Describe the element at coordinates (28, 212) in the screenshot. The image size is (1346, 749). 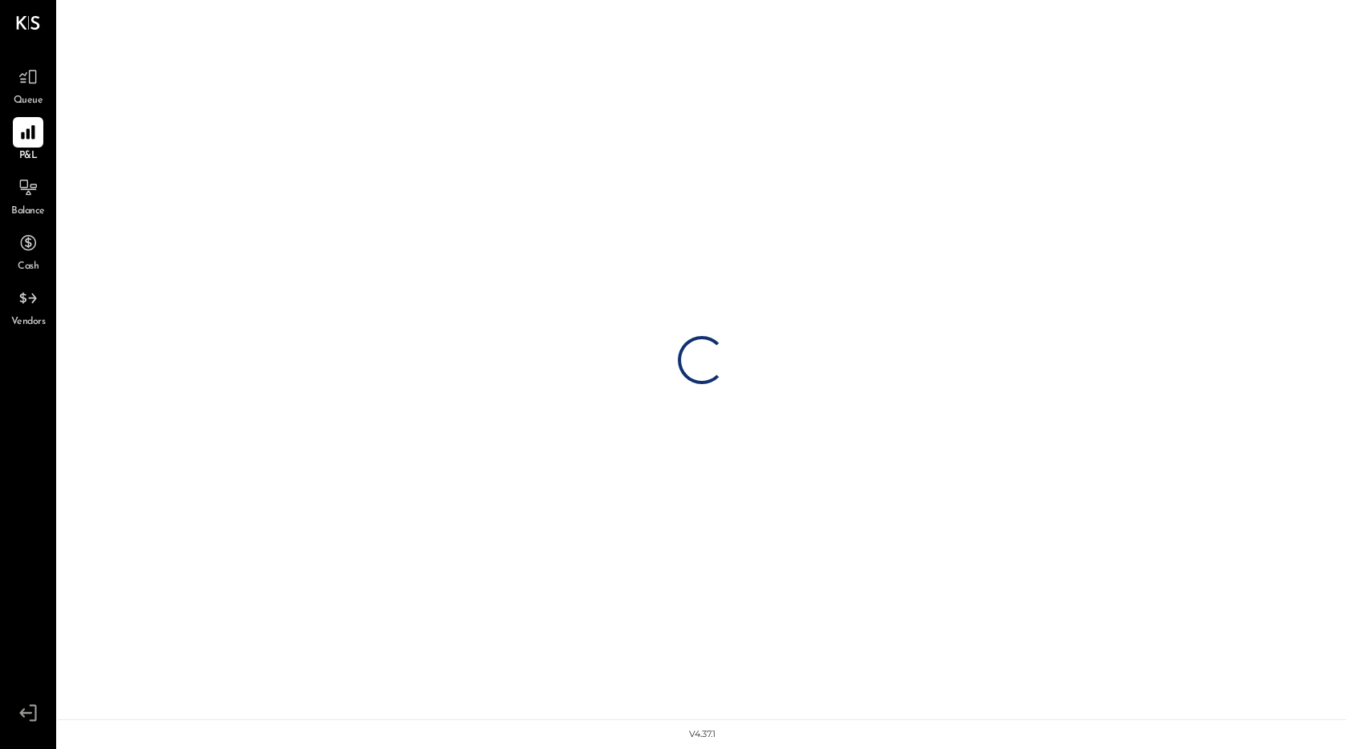
I see `span: Balance` at that location.